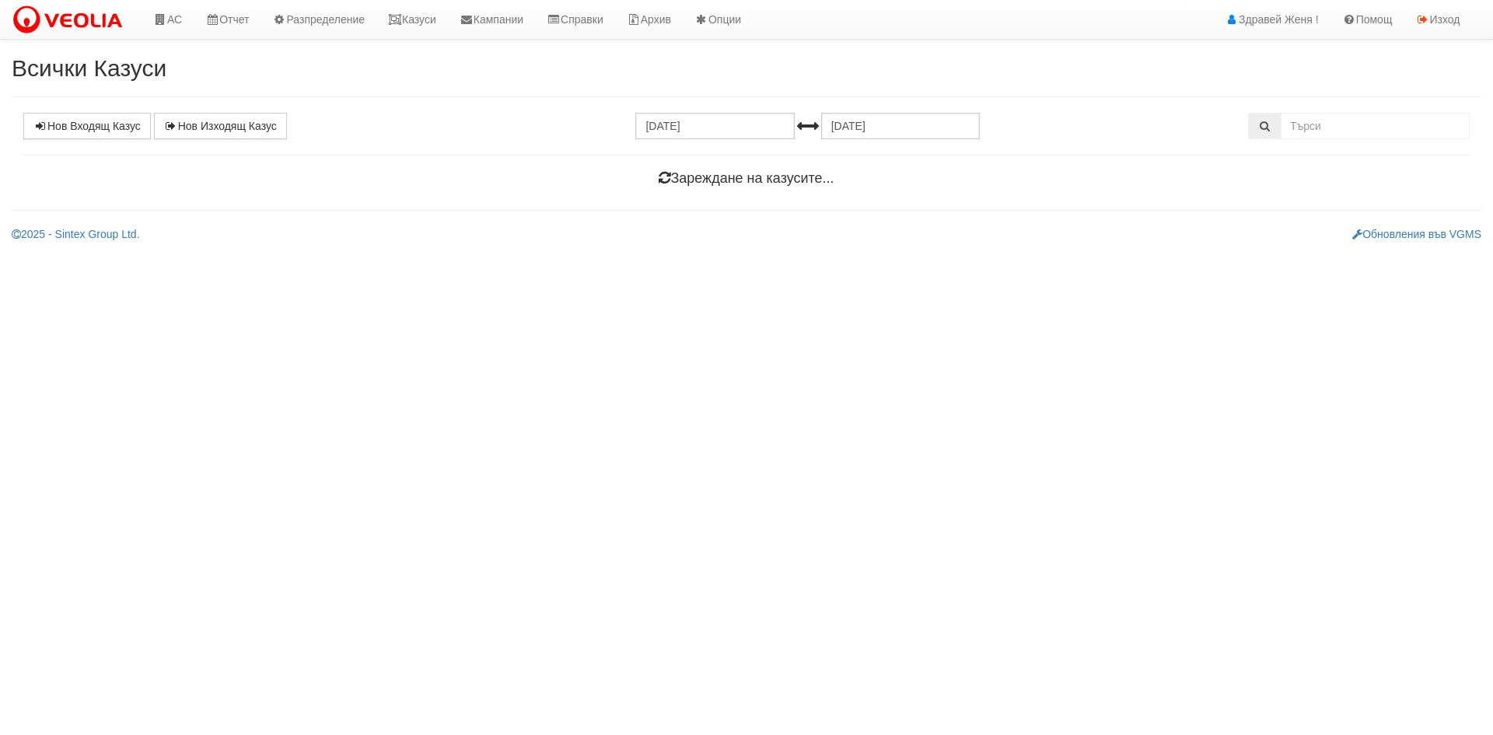 The width and height of the screenshot is (1493, 735). What do you see at coordinates (87, 126) in the screenshot?
I see `a: Нов Входящ Казус` at bounding box center [87, 126].